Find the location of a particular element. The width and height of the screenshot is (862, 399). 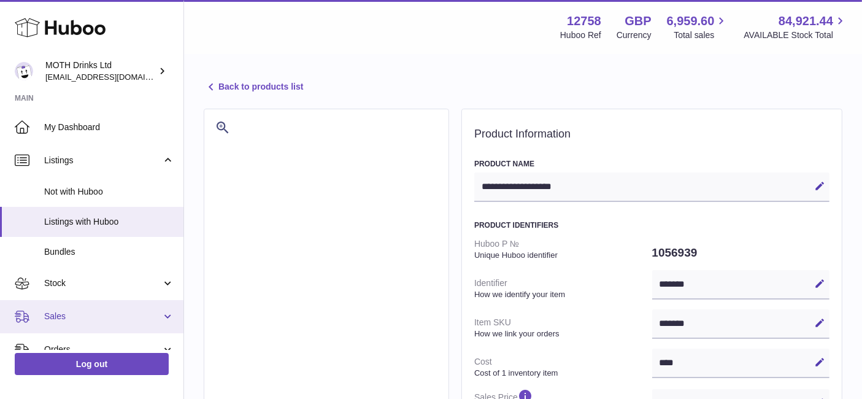

dt: Cost is located at coordinates (563, 367).